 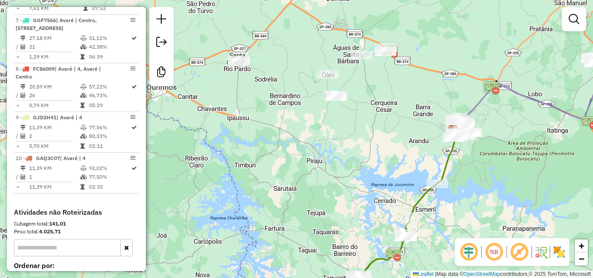 What do you see at coordinates (336, 96) in the screenshot?
I see `div: Atividade não roteirizada - BAR DO SEBASTIAO` at bounding box center [336, 96].